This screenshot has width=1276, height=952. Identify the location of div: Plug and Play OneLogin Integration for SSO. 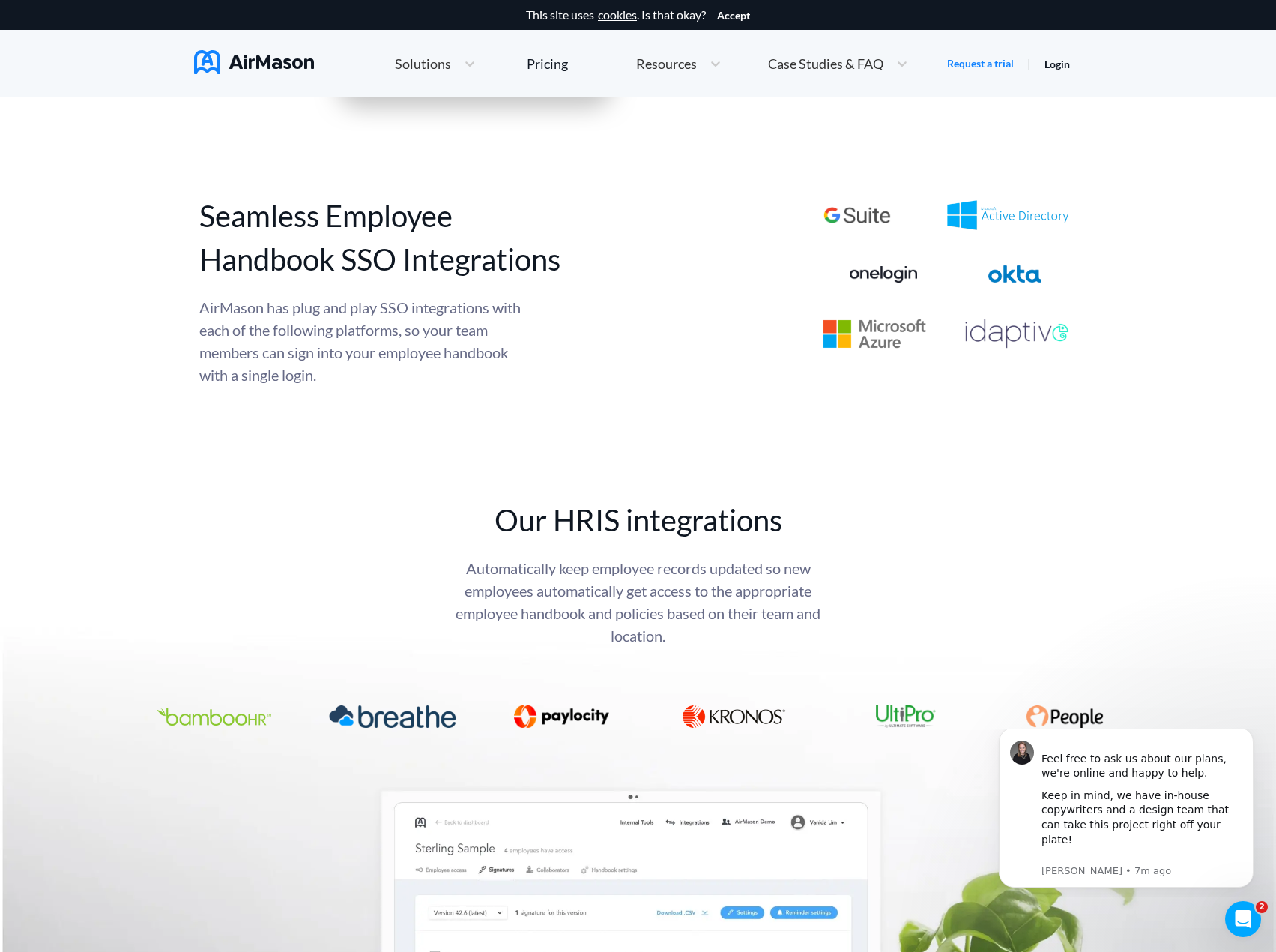
(884, 275).